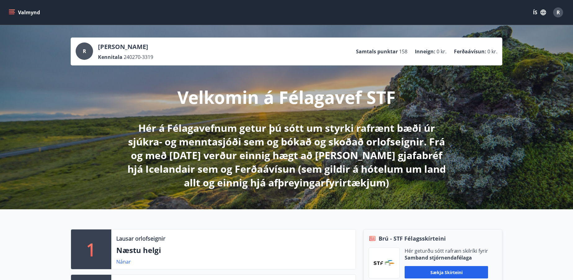 The height and width of the screenshot is (280, 573). What do you see at coordinates (233, 250) in the screenshot?
I see `p: Næstu helgi` at bounding box center [233, 250].